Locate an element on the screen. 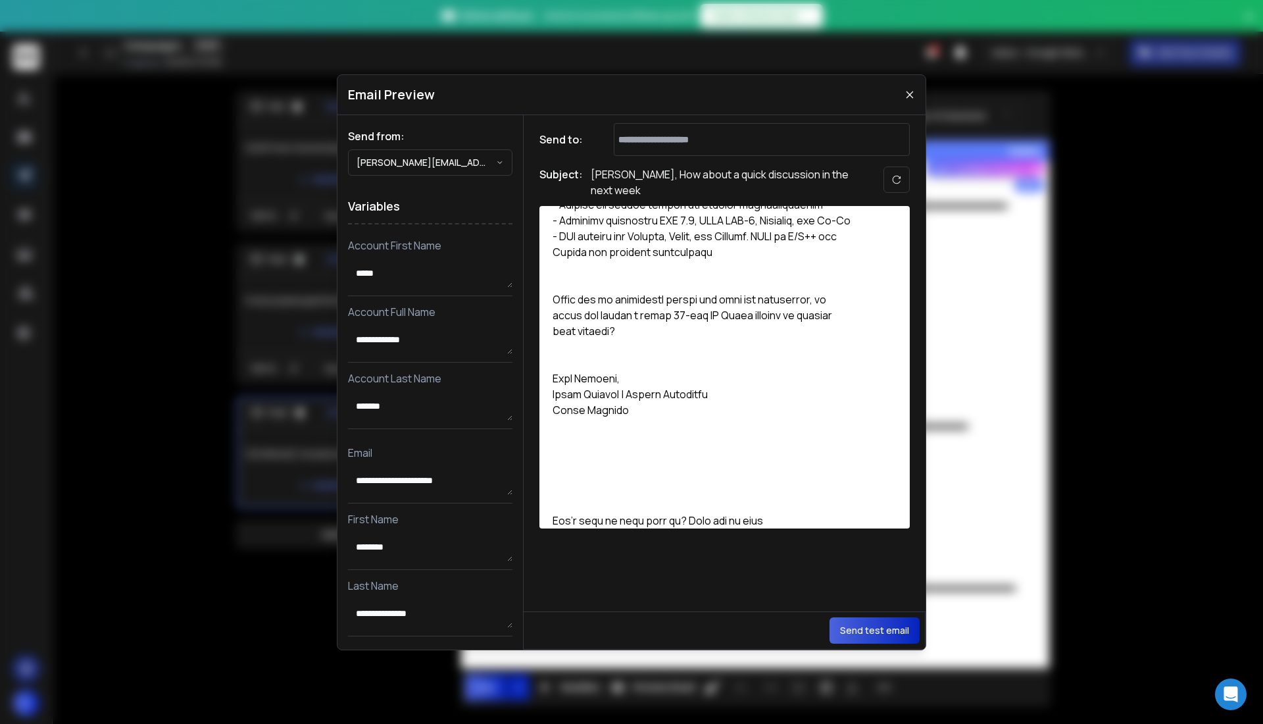  h1: Send from: is located at coordinates (430, 136).